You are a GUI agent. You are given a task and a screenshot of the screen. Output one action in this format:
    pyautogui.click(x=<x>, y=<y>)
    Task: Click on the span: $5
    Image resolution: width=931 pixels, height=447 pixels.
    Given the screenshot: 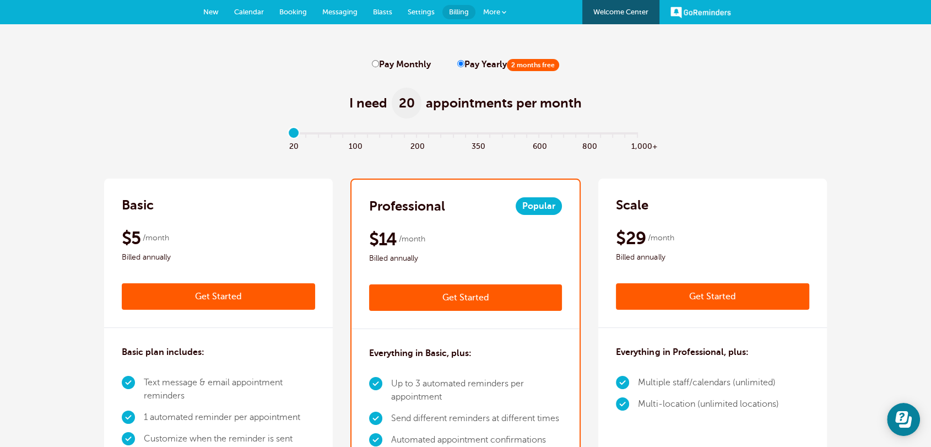 What is the action you would take?
    pyautogui.click(x=131, y=238)
    